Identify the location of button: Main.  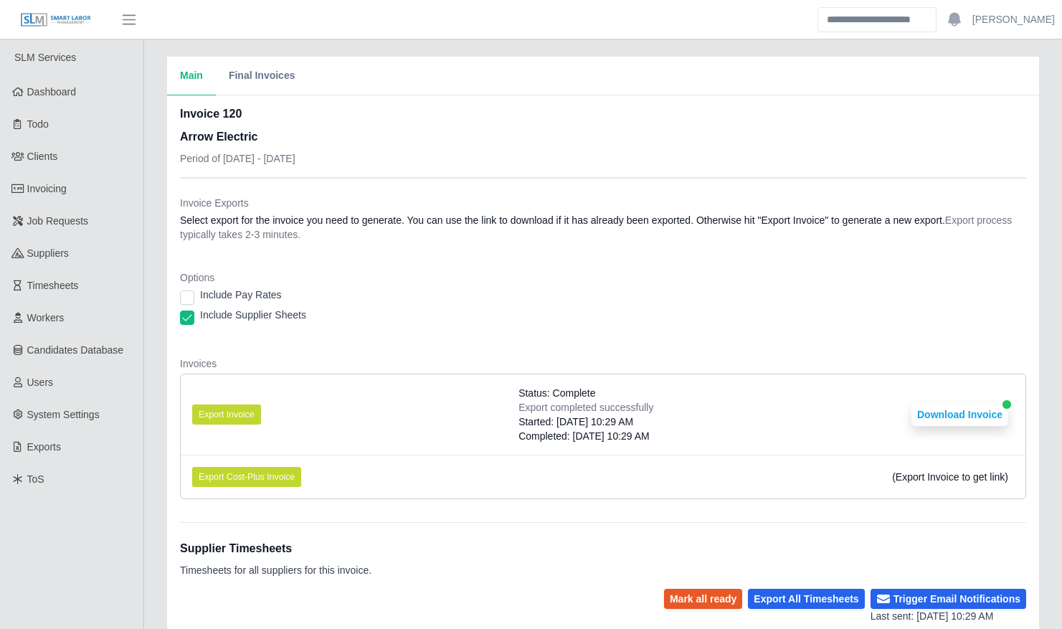
(192, 76).